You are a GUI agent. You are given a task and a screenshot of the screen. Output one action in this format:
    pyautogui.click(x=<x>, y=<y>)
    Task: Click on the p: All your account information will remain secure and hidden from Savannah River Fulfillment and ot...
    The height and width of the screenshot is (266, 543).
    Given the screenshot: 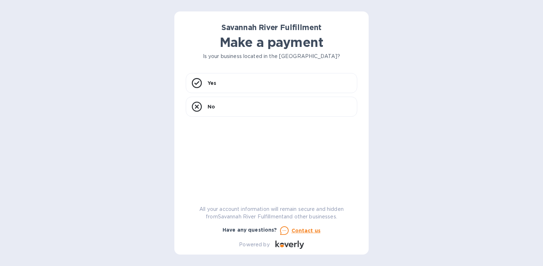 What is the action you would take?
    pyautogui.click(x=272, y=213)
    